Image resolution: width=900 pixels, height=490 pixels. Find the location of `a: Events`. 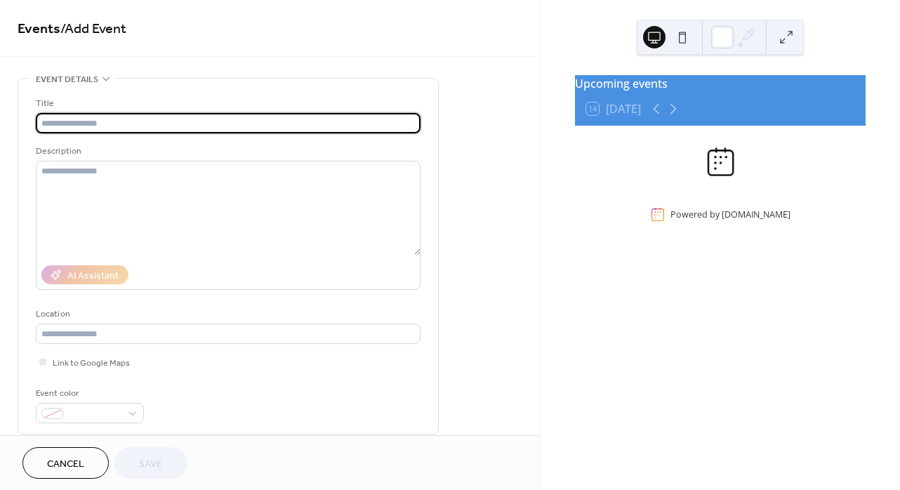

a: Events is located at coordinates (39, 29).